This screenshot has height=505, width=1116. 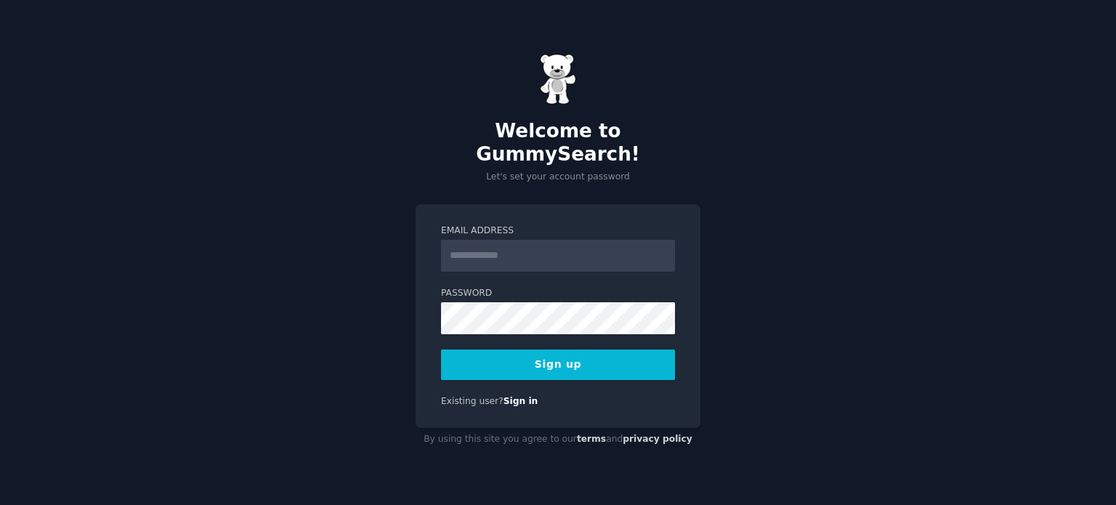 What do you see at coordinates (558, 440) in the screenshot?
I see `div: By using this site you agree to our and` at bounding box center [558, 440].